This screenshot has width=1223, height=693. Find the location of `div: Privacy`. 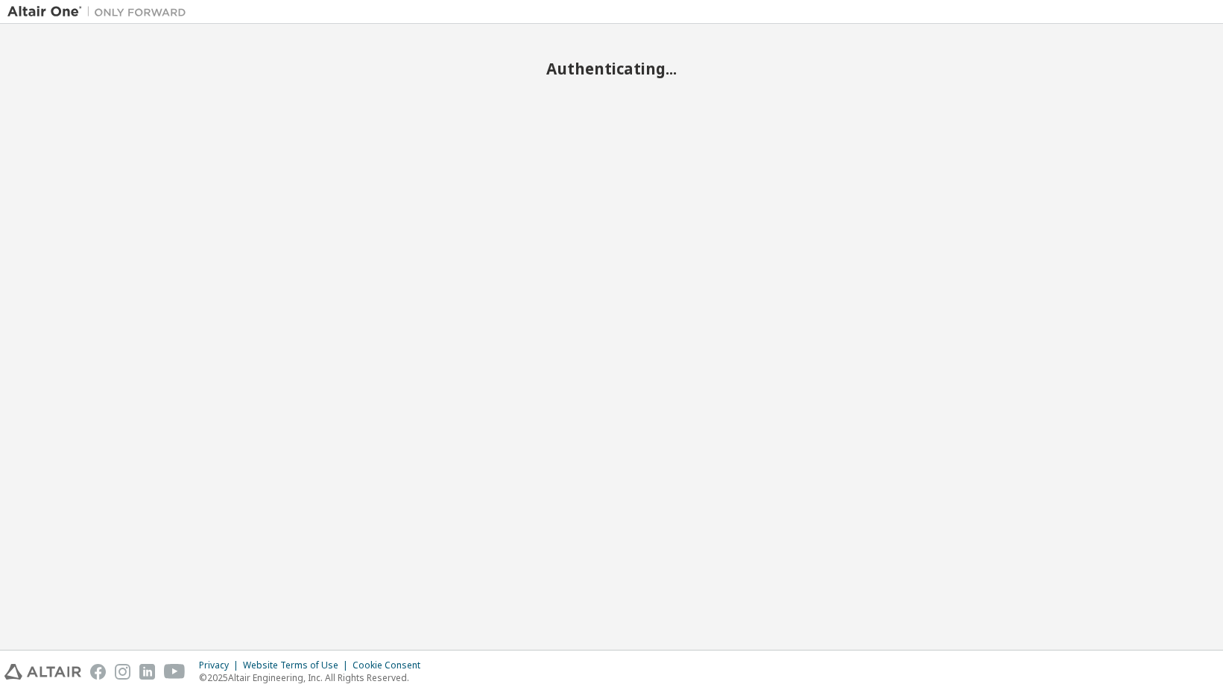

div: Privacy is located at coordinates (221, 666).